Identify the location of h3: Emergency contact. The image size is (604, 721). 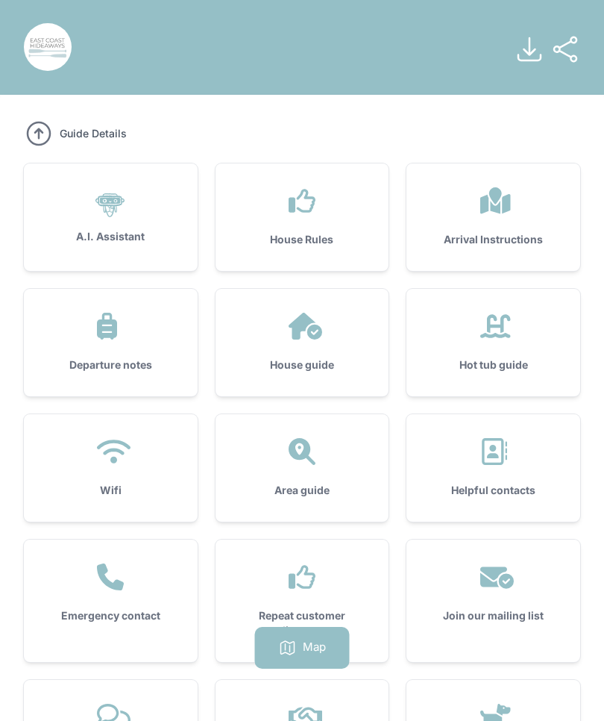
(110, 616).